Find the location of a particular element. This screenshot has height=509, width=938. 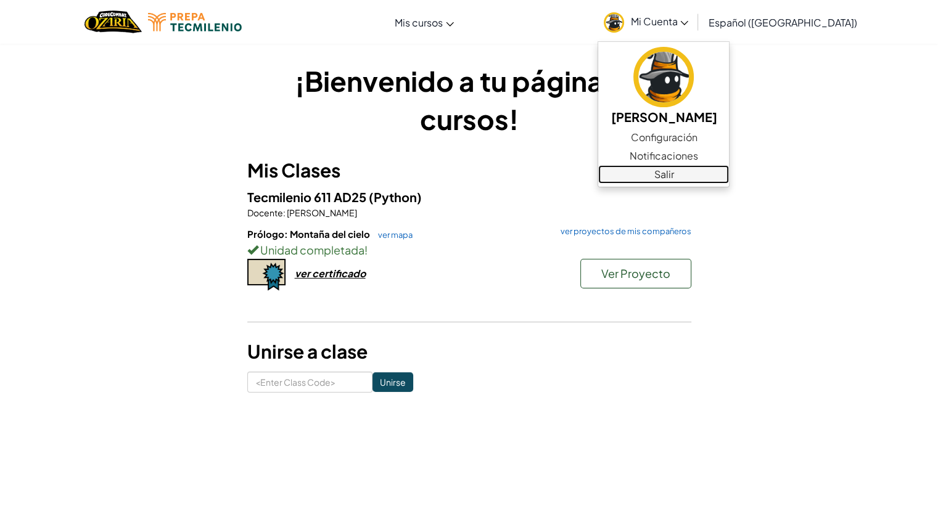

span: Unidad completada is located at coordinates (311, 250).